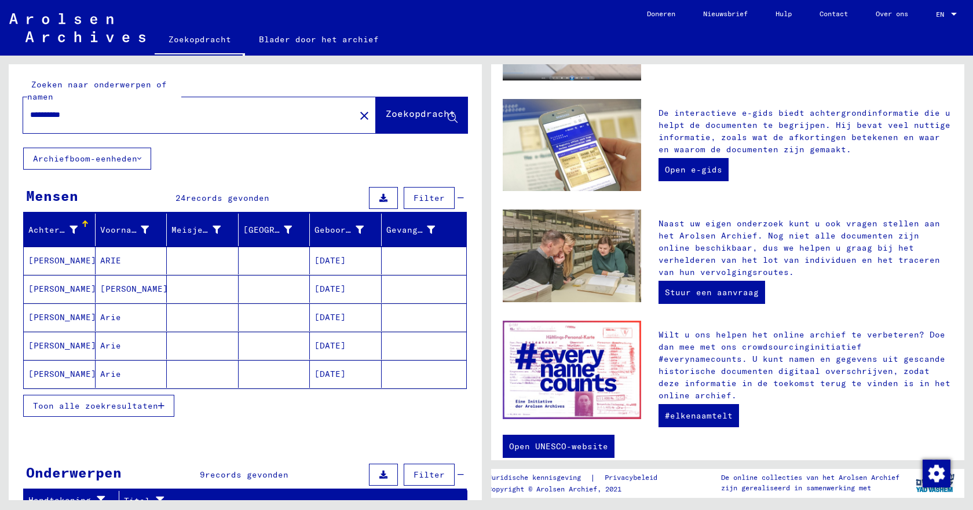 The width and height of the screenshot is (973, 510). I want to click on img: enc.jpg, so click(572, 370).